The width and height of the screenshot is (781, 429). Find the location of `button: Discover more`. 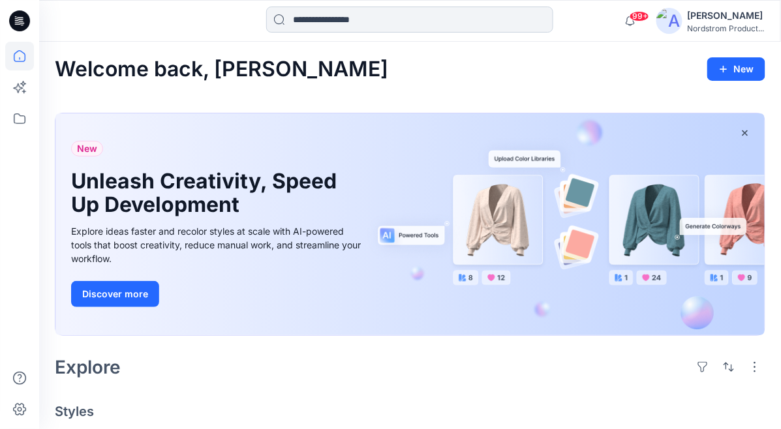

button: Discover more is located at coordinates (115, 294).